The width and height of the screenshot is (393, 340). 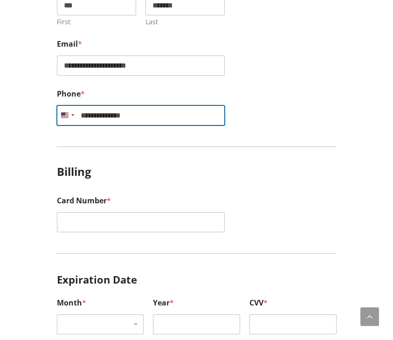 I want to click on input: Phone, so click(x=141, y=115).